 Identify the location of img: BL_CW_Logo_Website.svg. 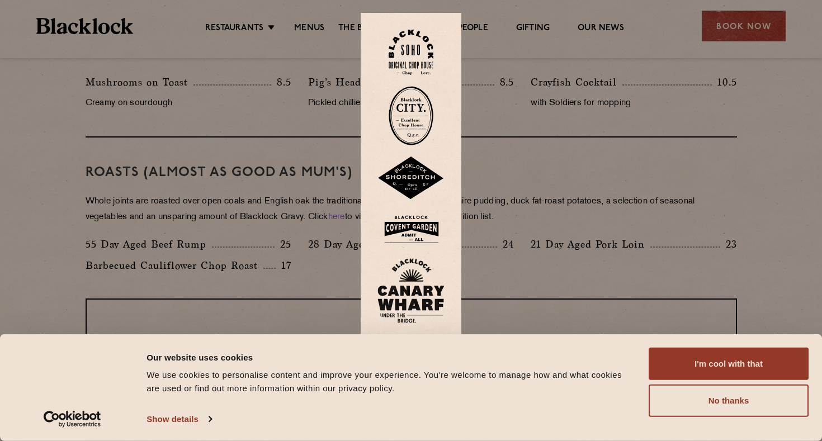
(411, 291).